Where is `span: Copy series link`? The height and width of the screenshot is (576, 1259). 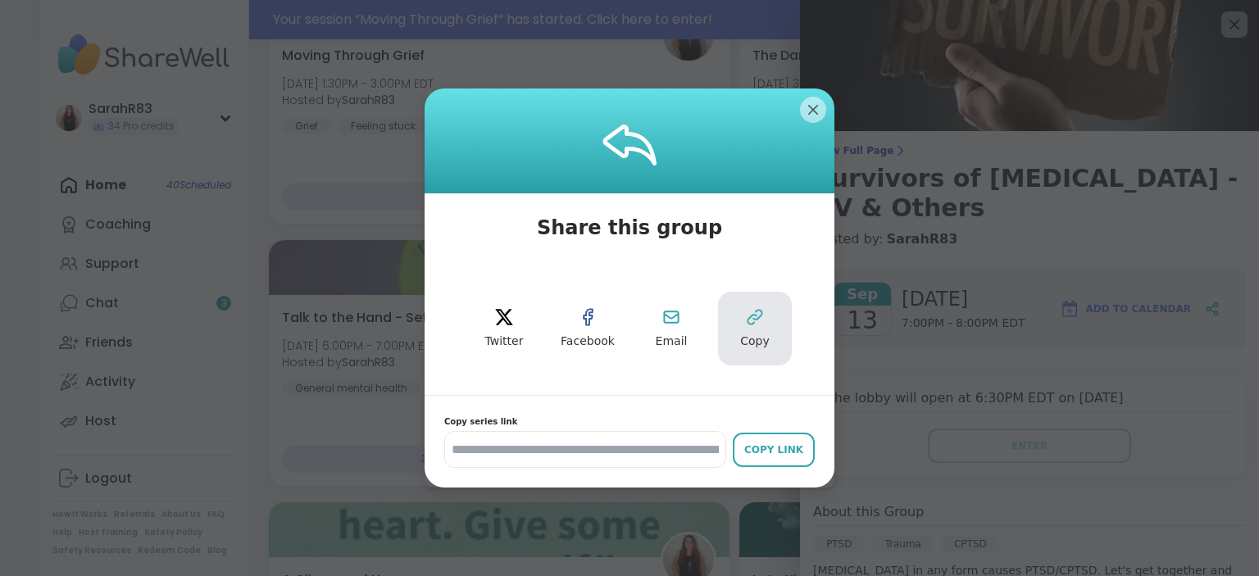 span: Copy series link is located at coordinates (629, 421).